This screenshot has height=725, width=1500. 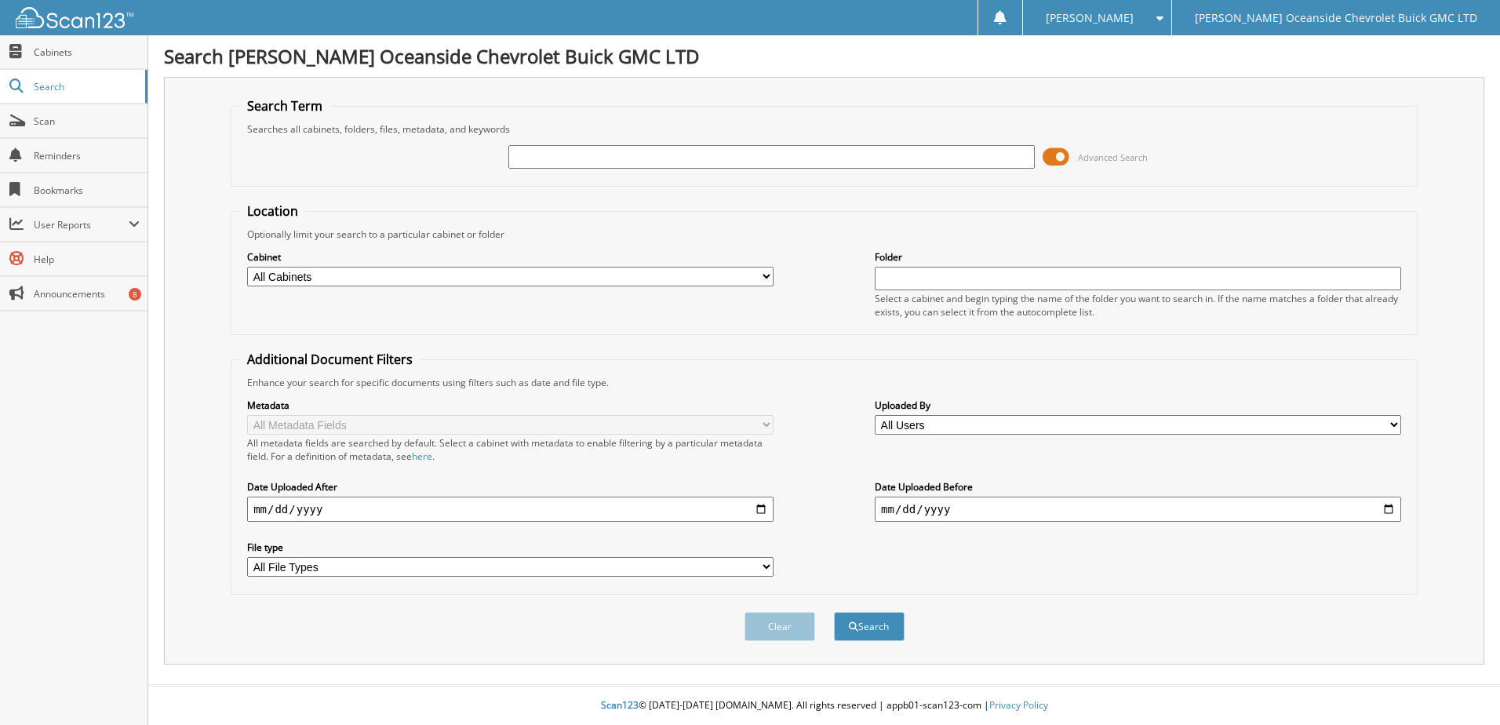 What do you see at coordinates (86, 52) in the screenshot?
I see `span: Cabinets` at bounding box center [86, 52].